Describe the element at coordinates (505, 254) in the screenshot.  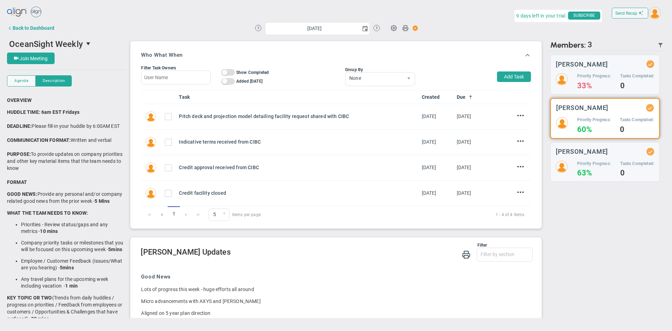
I see `input: Filter by section` at that location.